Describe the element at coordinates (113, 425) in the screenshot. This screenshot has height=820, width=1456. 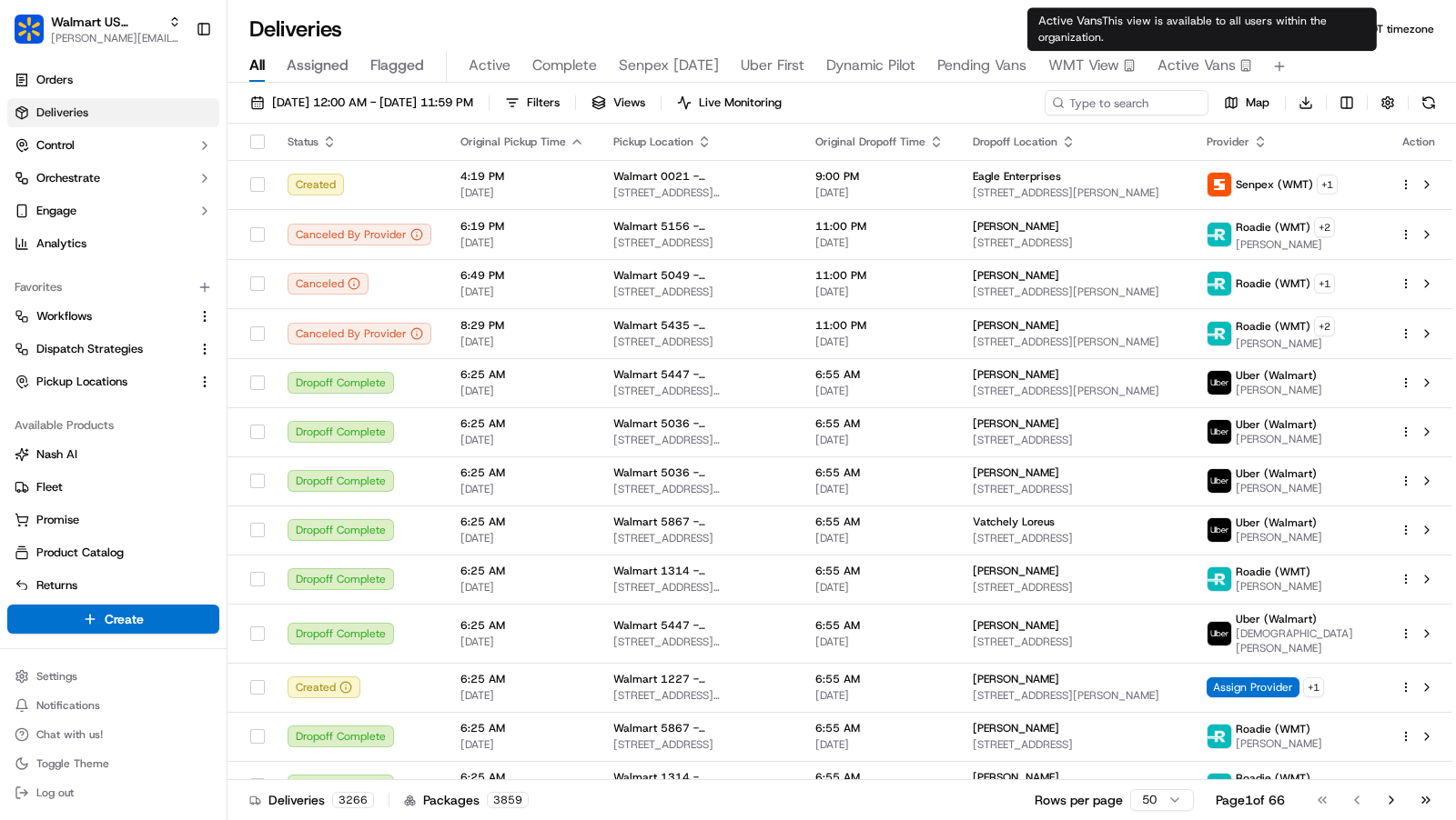
I see `div: Available Products` at that location.